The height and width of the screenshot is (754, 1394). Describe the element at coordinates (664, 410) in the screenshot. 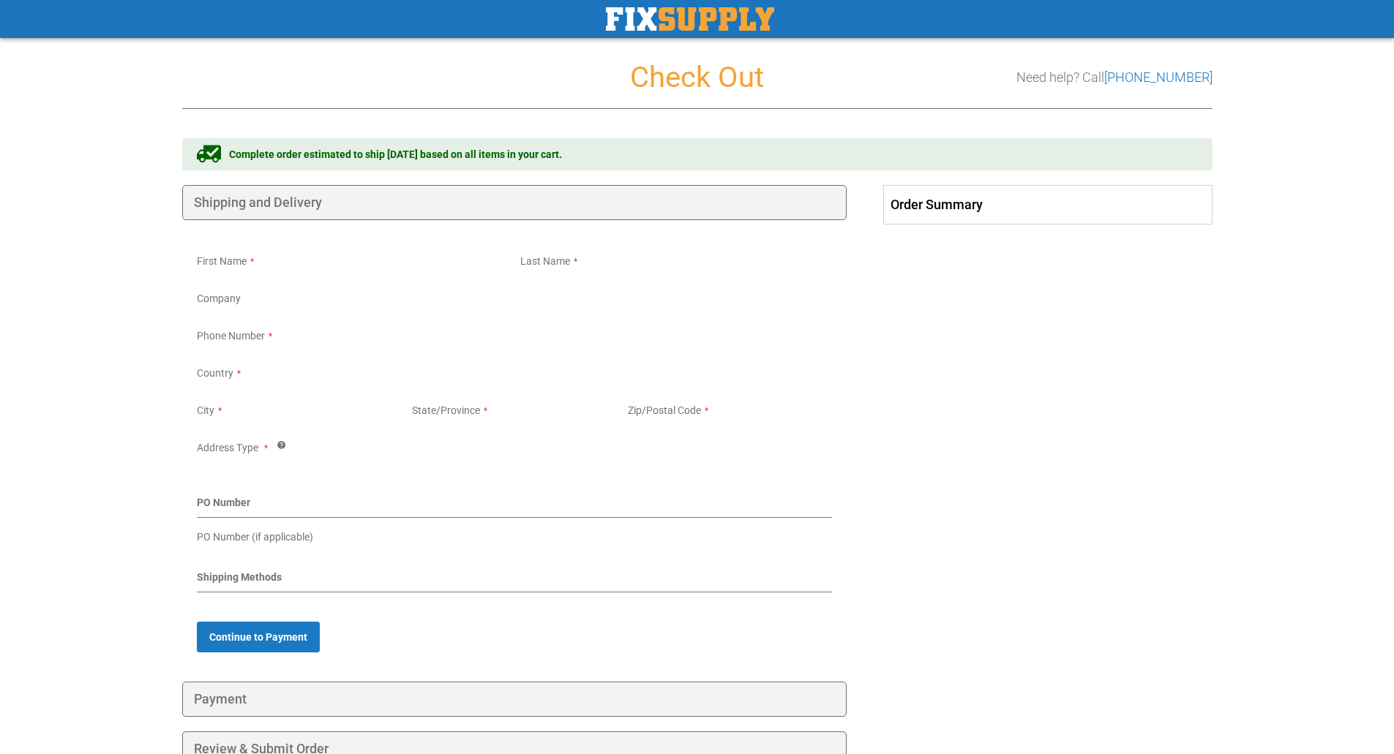

I see `span: Zip/Postal Code` at that location.